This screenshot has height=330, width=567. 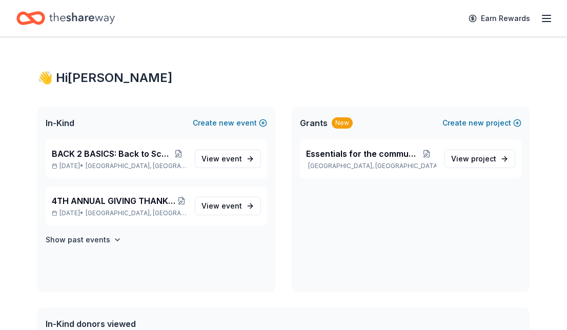 What do you see at coordinates (361, 154) in the screenshot?
I see `span: Essentials for the community` at bounding box center [361, 154].